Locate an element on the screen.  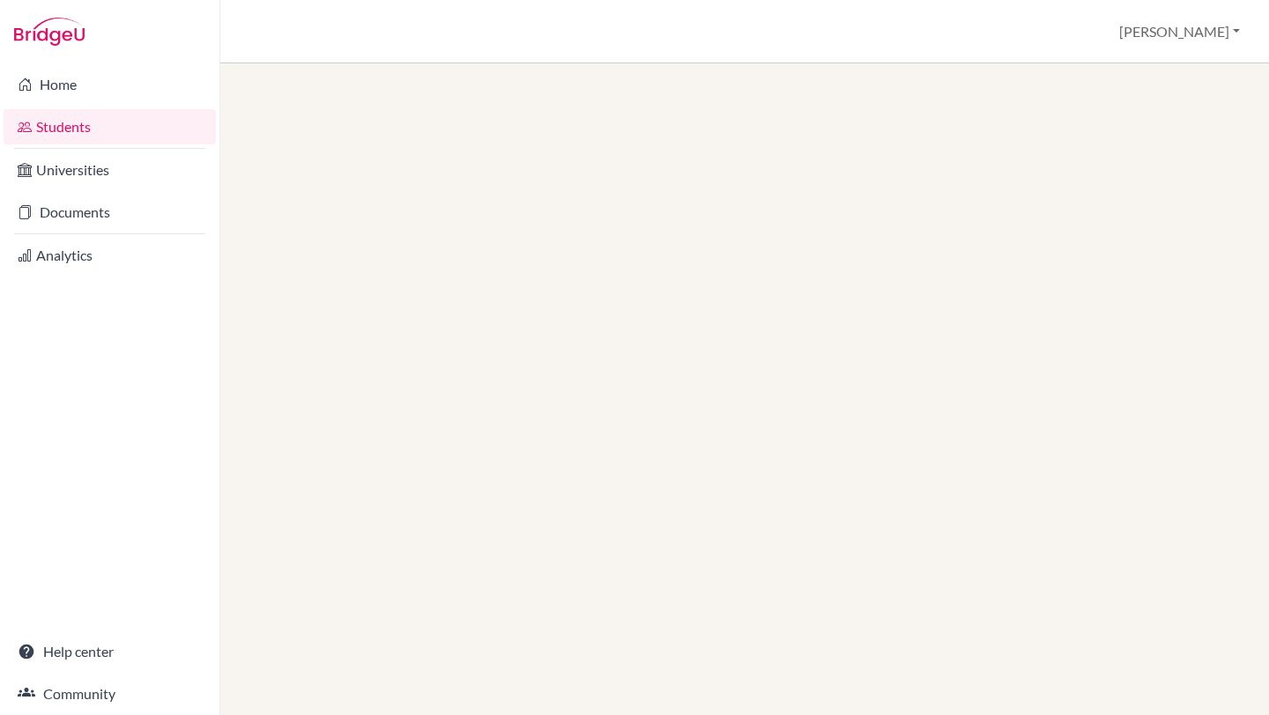
a: Community is located at coordinates (109, 694).